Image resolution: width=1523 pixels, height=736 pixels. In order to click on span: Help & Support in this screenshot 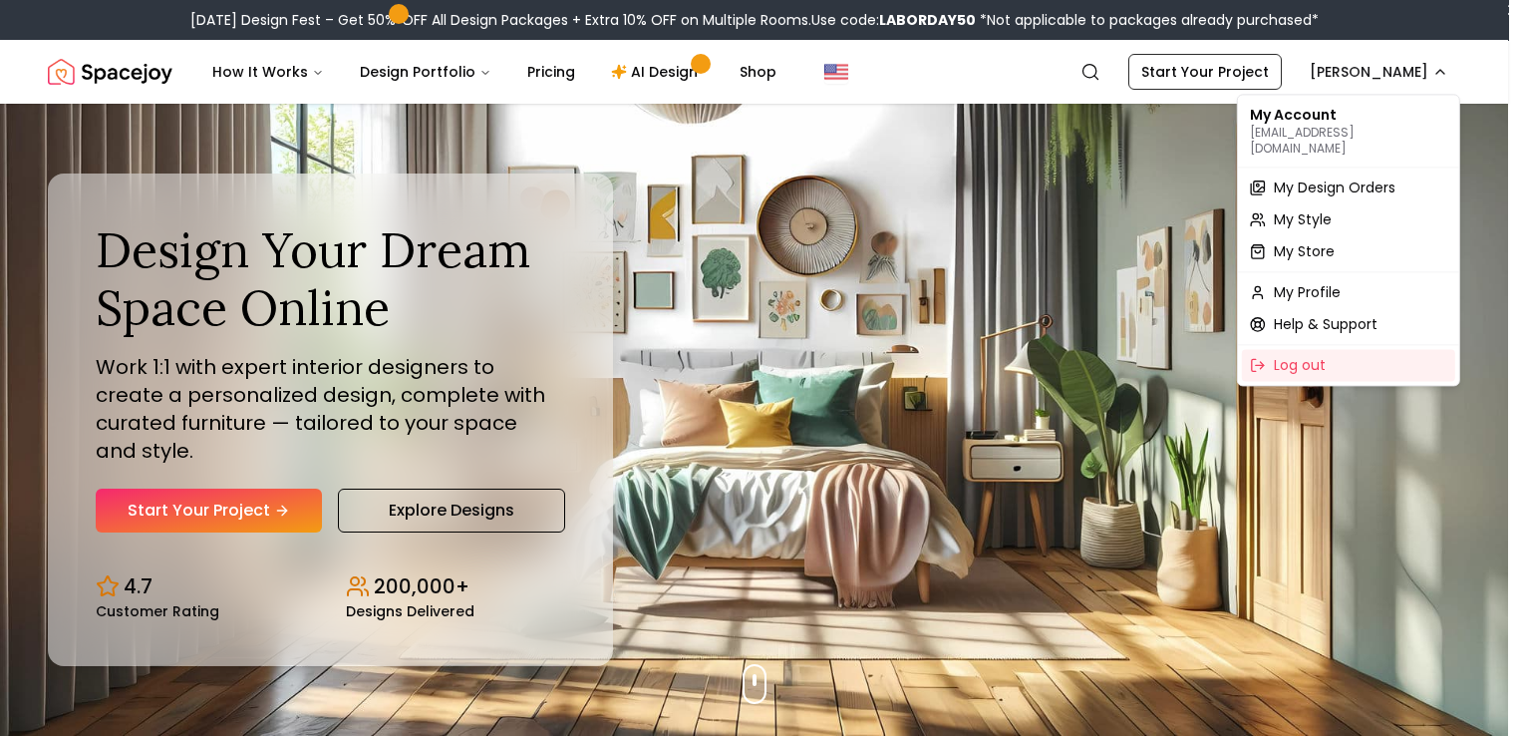, I will do `click(1326, 324)`.